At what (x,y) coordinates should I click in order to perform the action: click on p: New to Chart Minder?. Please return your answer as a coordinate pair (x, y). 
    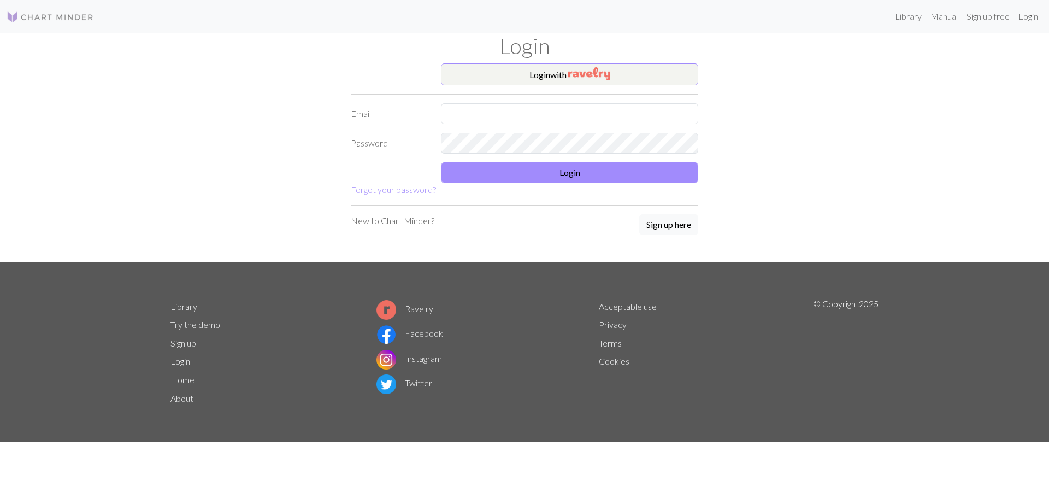
    Looking at the image, I should click on (392, 221).